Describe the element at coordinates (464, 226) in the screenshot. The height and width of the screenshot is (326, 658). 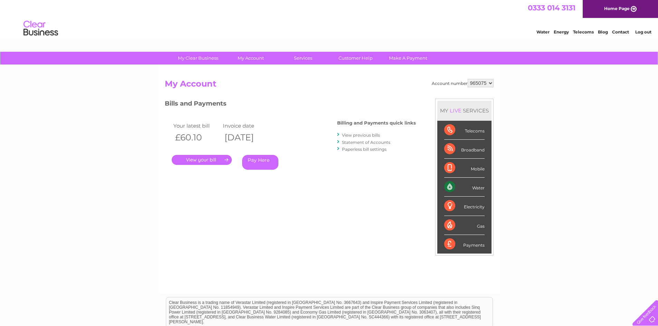
I see `div: Gas` at that location.